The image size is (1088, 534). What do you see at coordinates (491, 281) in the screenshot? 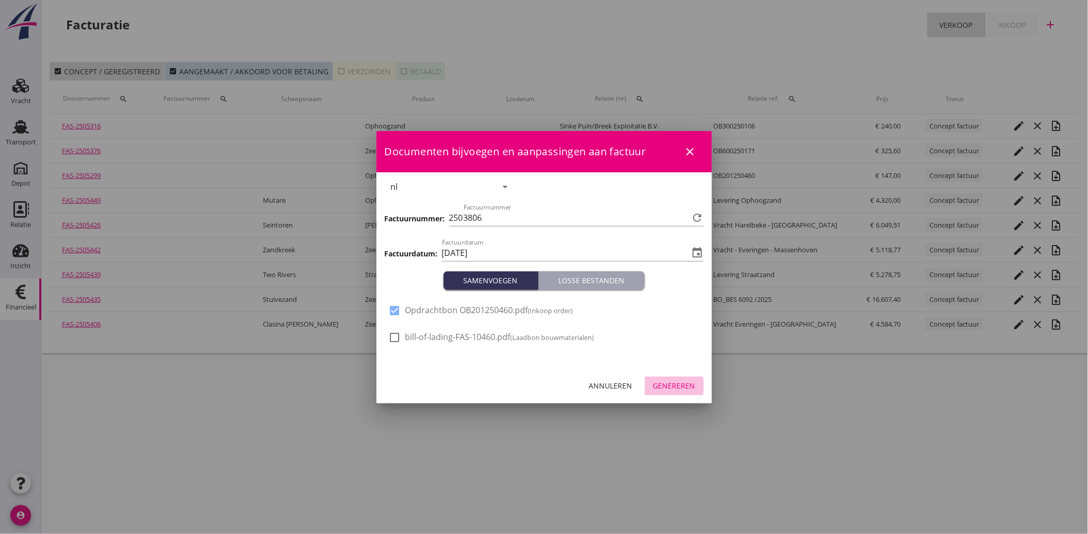
I see `button: Samenvoegen` at bounding box center [491, 281].